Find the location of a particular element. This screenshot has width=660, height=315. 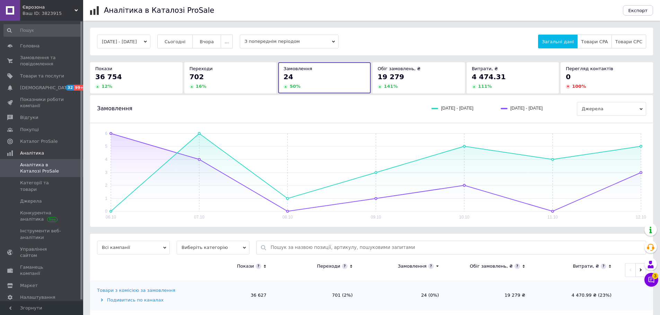

span: Головна is located at coordinates (30, 46).